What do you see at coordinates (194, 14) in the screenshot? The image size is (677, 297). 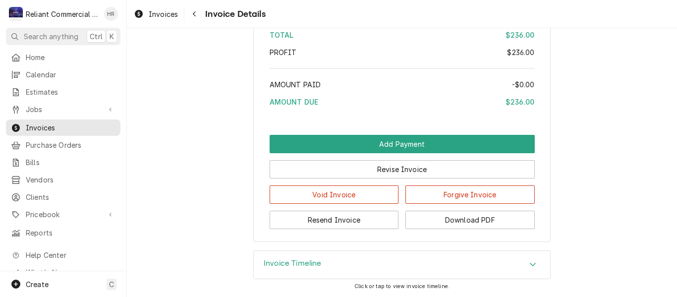 I see `button: Navigate back` at bounding box center [194, 14].